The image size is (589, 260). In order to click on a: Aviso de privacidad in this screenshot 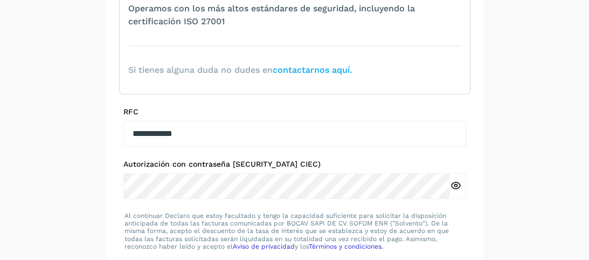, I will do `click(264, 246)`.